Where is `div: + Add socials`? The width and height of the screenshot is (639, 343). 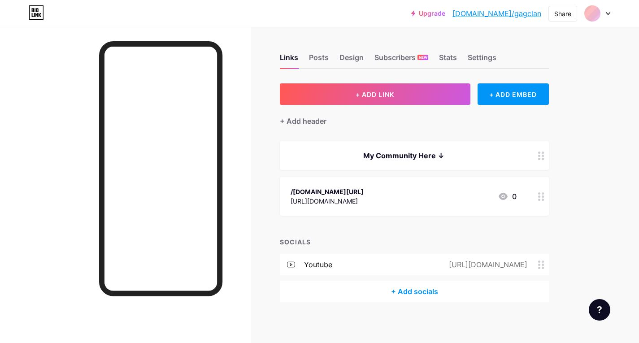
div: + Add socials is located at coordinates (415, 292).